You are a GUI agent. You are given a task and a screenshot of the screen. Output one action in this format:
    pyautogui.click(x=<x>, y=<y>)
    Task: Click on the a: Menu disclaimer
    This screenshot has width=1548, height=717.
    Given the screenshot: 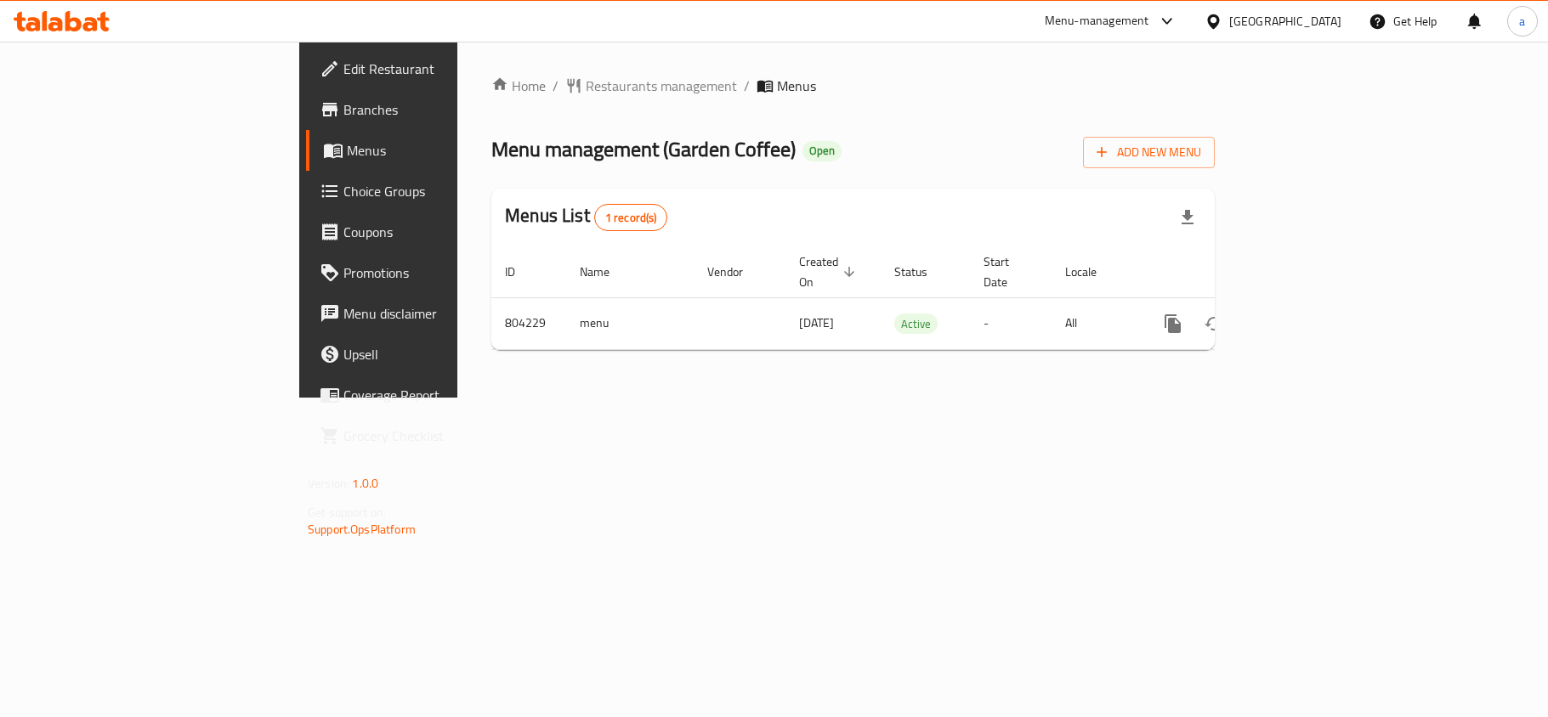 What is the action you would take?
    pyautogui.click(x=432, y=314)
    